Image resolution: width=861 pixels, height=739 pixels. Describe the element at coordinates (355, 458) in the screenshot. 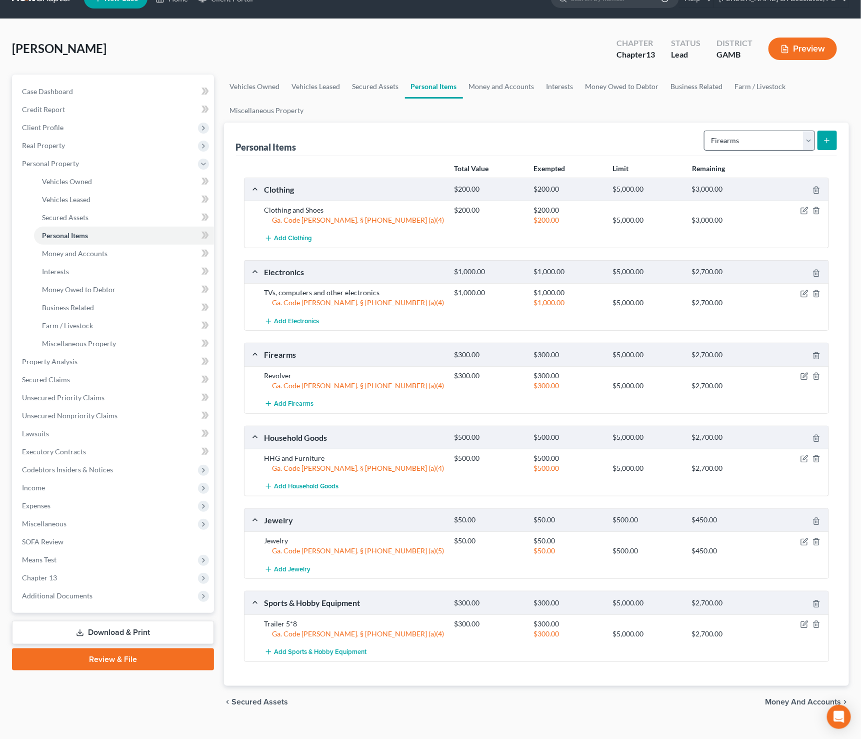

I see `div: HHG and Furniture` at that location.